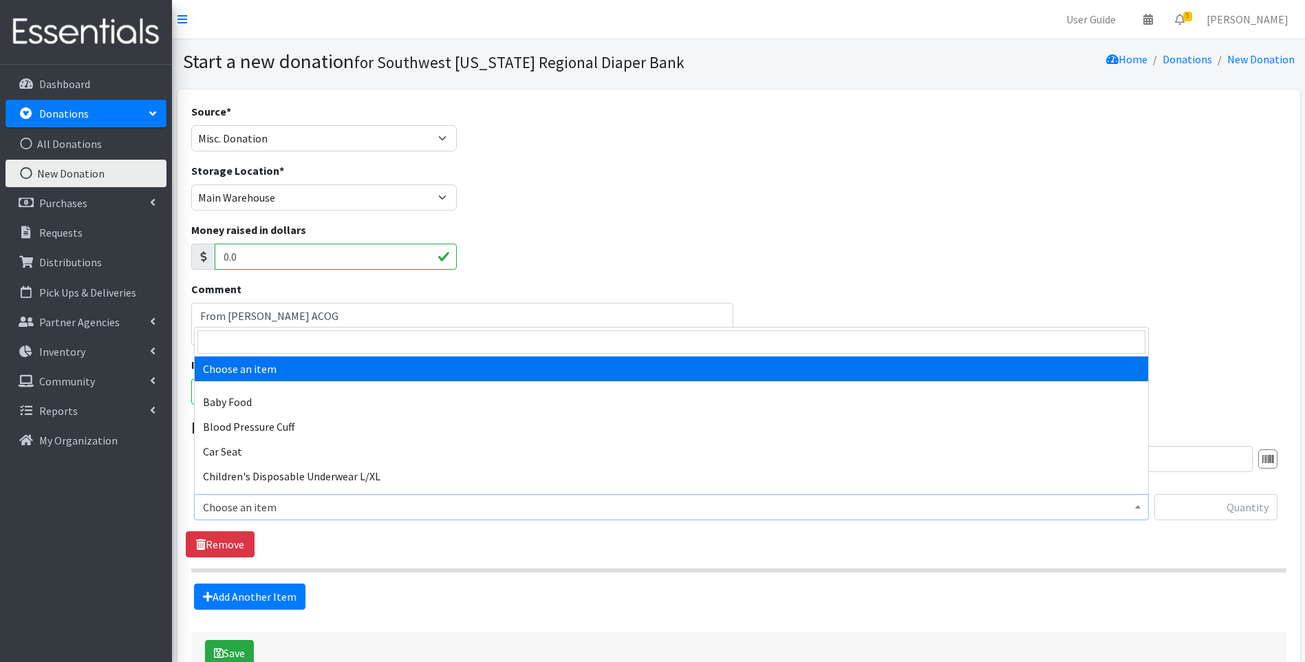 The image size is (1305, 662). Describe the element at coordinates (672, 427) in the screenshot. I see `li: Blood Pressure Cuff` at that location.